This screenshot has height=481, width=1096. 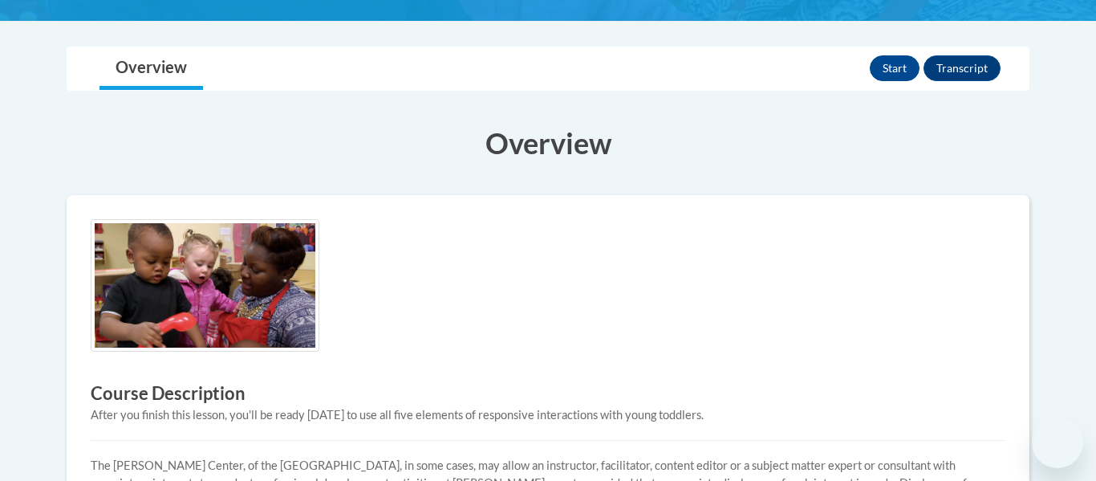 What do you see at coordinates (151, 68) in the screenshot?
I see `a: Overview` at bounding box center [151, 68].